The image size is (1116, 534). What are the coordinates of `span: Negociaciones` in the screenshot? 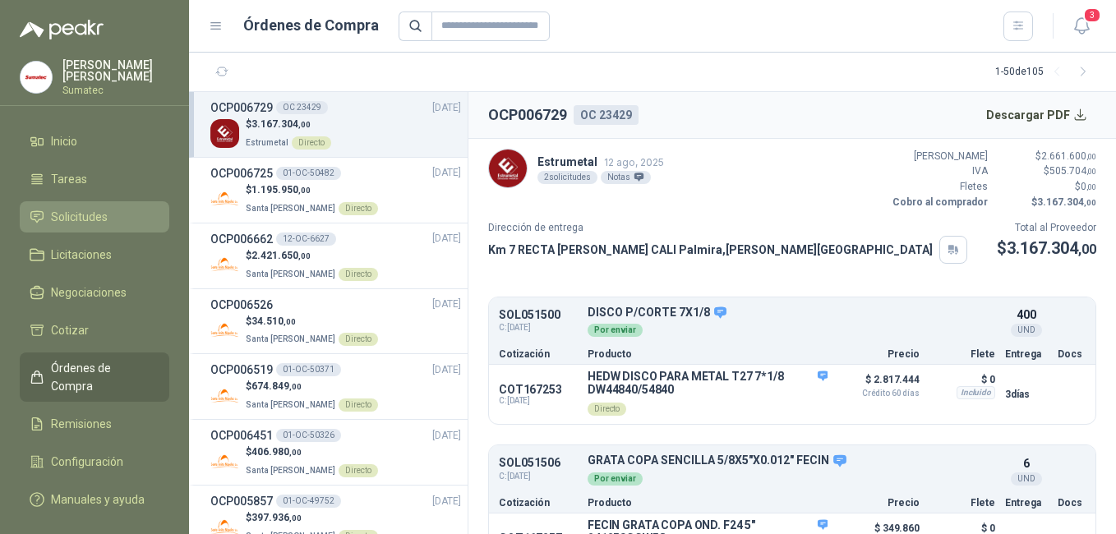 It's located at (89, 292).